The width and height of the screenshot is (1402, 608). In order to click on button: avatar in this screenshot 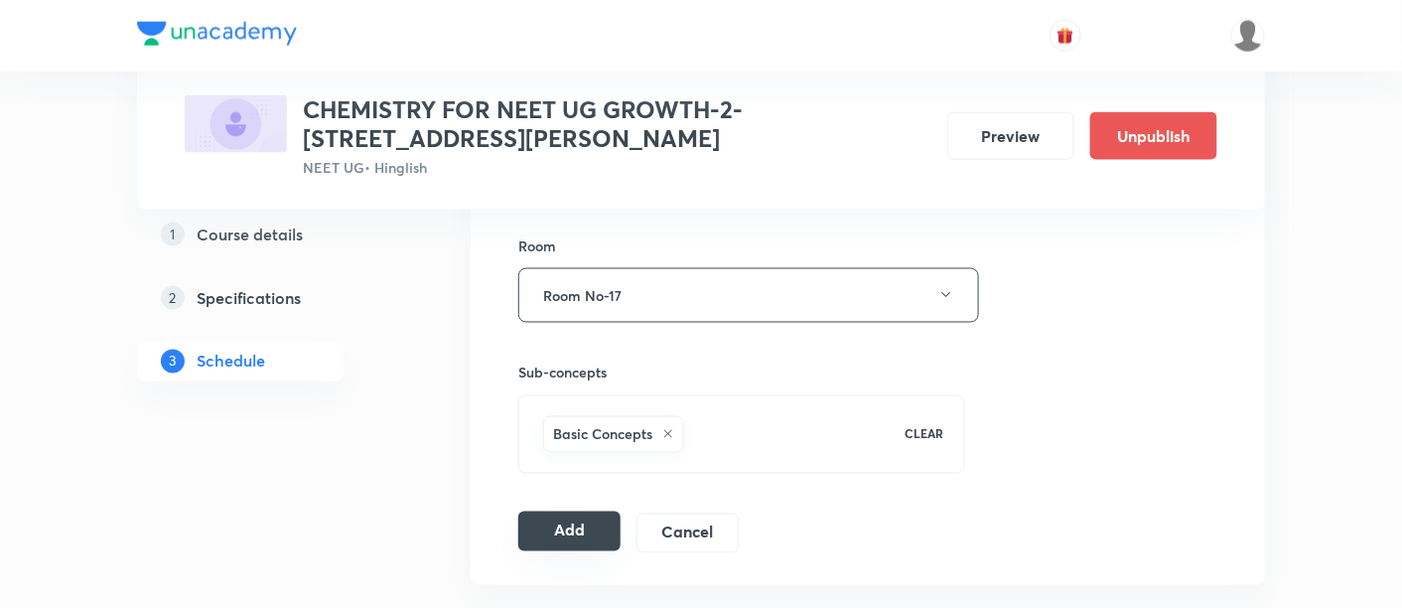, I will do `click(1066, 36)`.